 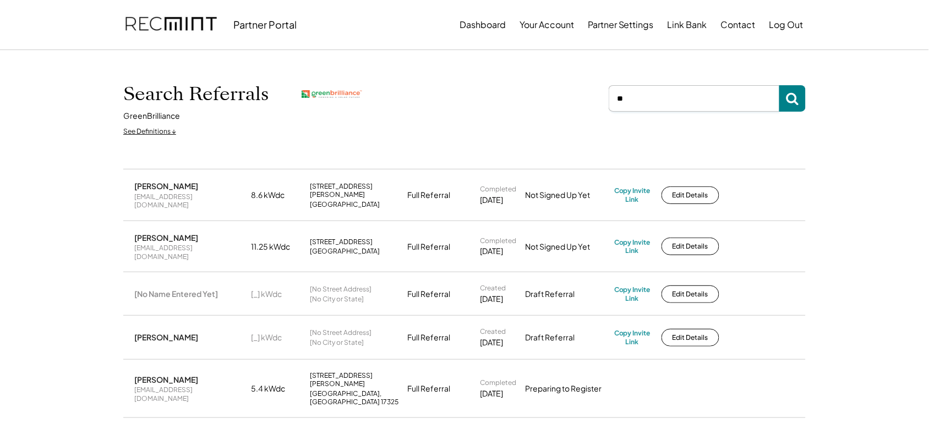 I want to click on img: logo_orange.svg, so click(x=22, y=22).